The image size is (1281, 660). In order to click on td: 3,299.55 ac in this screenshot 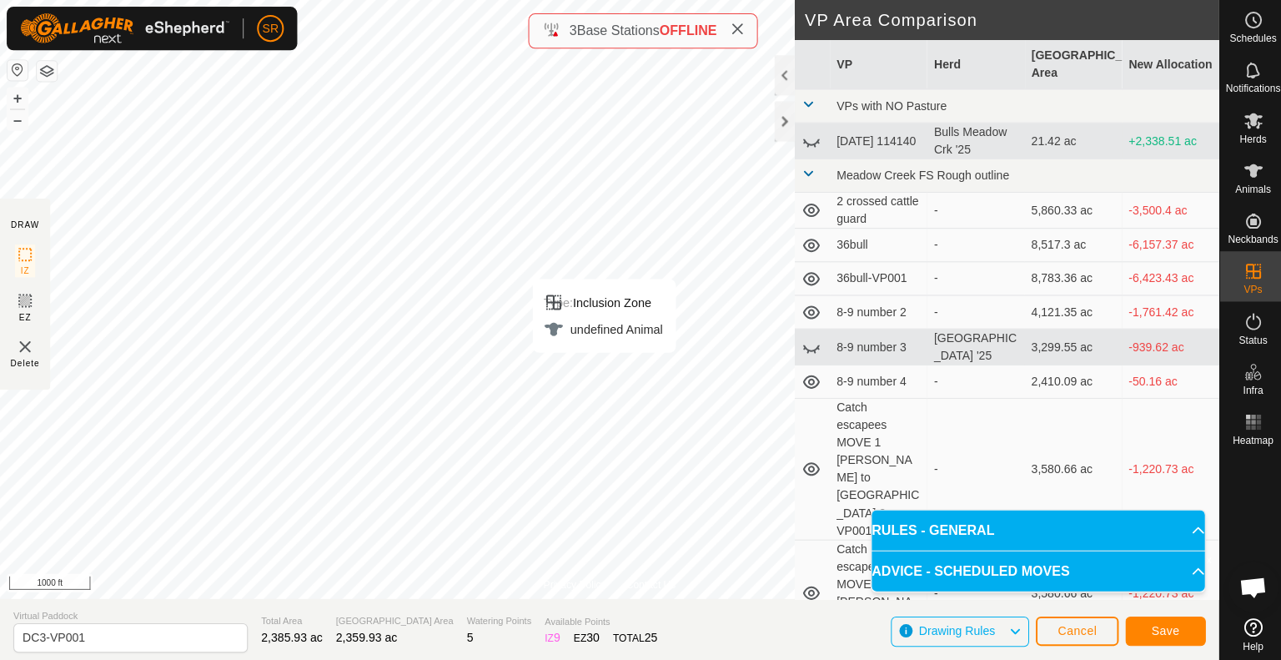, I will do `click(1069, 345)`.